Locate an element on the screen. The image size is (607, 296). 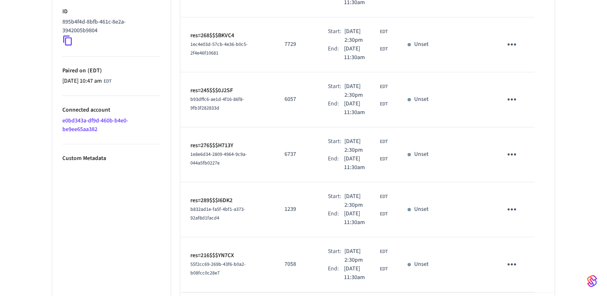
img: SeamLogoGradient.69752ec5.svg is located at coordinates (593, 281).